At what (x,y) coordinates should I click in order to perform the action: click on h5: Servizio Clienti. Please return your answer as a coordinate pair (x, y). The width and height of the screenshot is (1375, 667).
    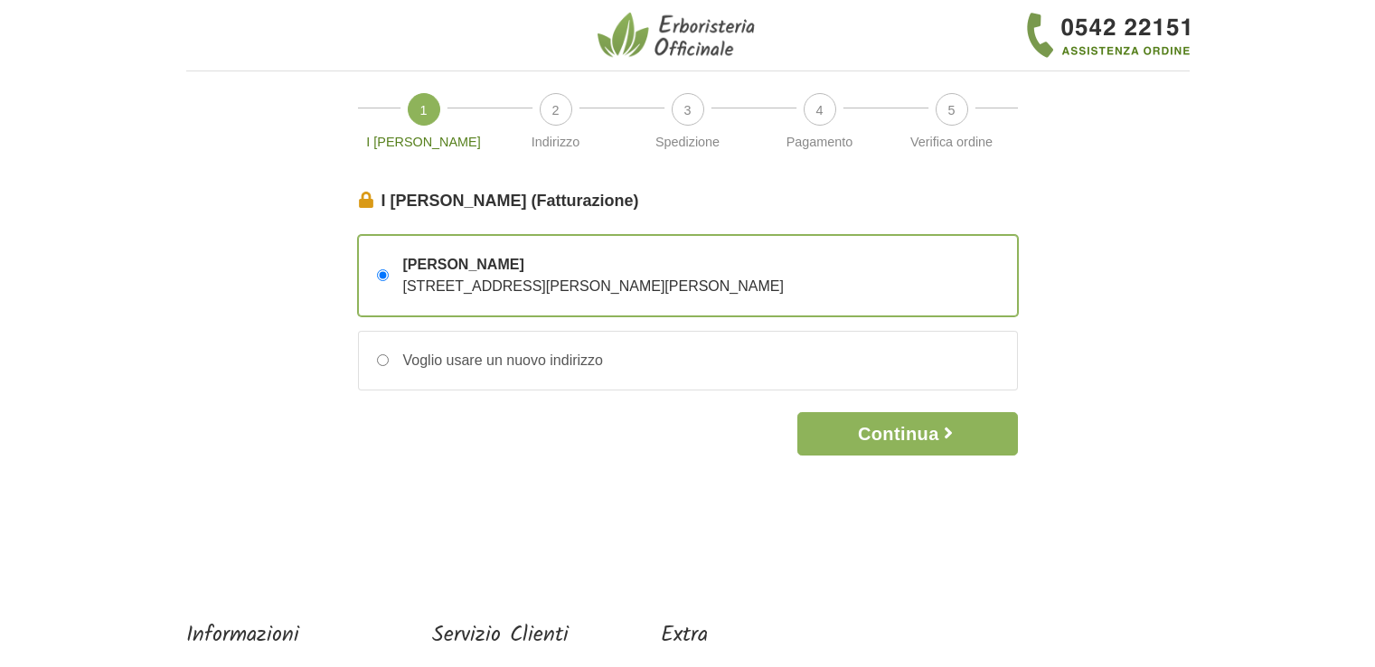
    Looking at the image, I should click on (500, 635).